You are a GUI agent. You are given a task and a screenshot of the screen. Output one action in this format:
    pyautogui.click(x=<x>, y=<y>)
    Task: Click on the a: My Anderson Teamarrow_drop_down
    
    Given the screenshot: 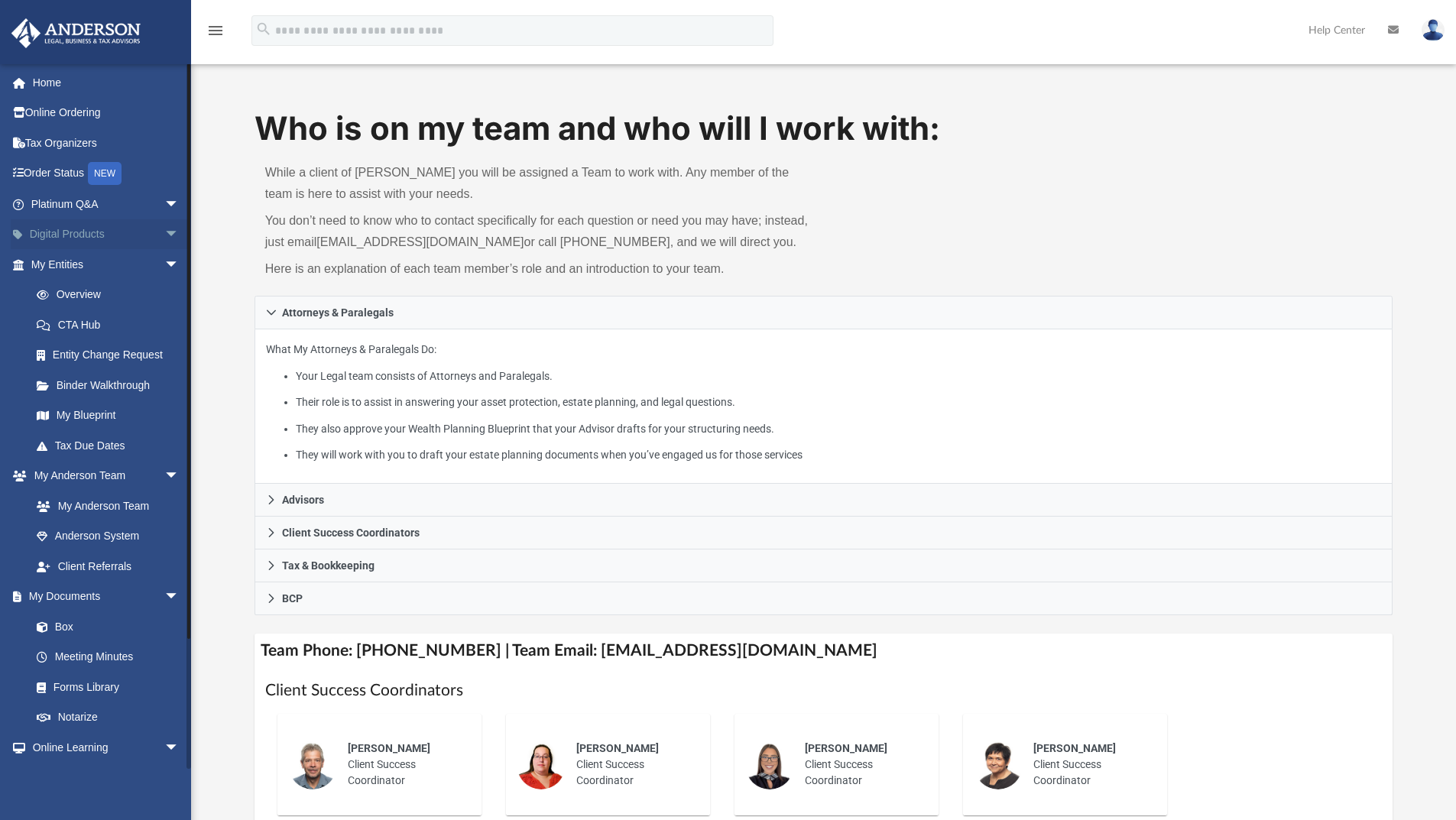 What is the action you would take?
    pyautogui.click(x=103, y=476)
    